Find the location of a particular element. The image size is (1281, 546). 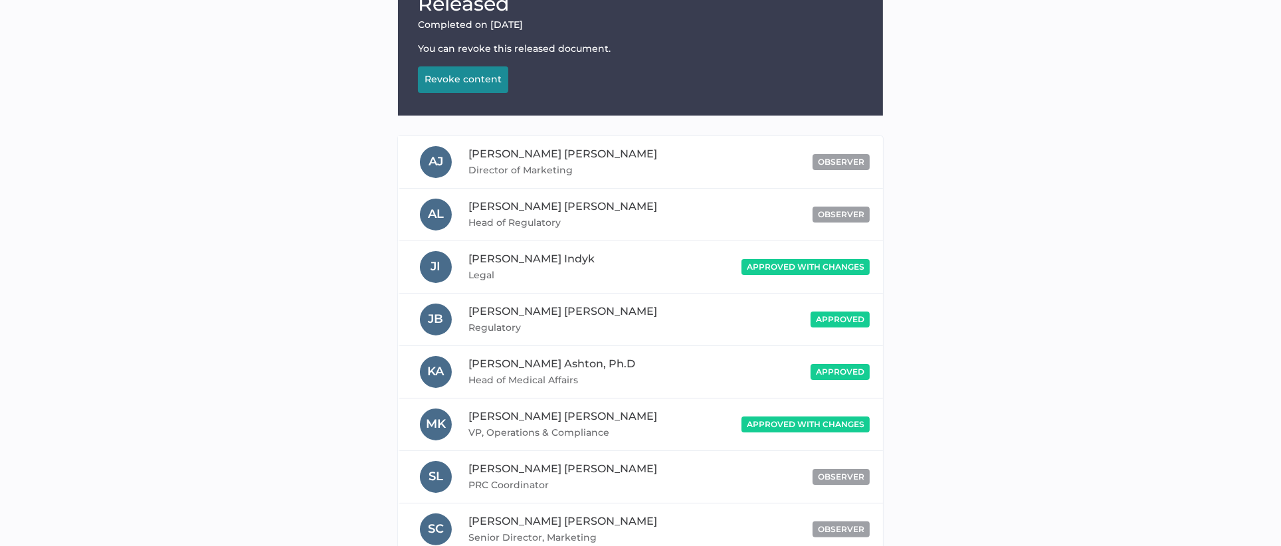

span: Regulatory is located at coordinates (569, 328).